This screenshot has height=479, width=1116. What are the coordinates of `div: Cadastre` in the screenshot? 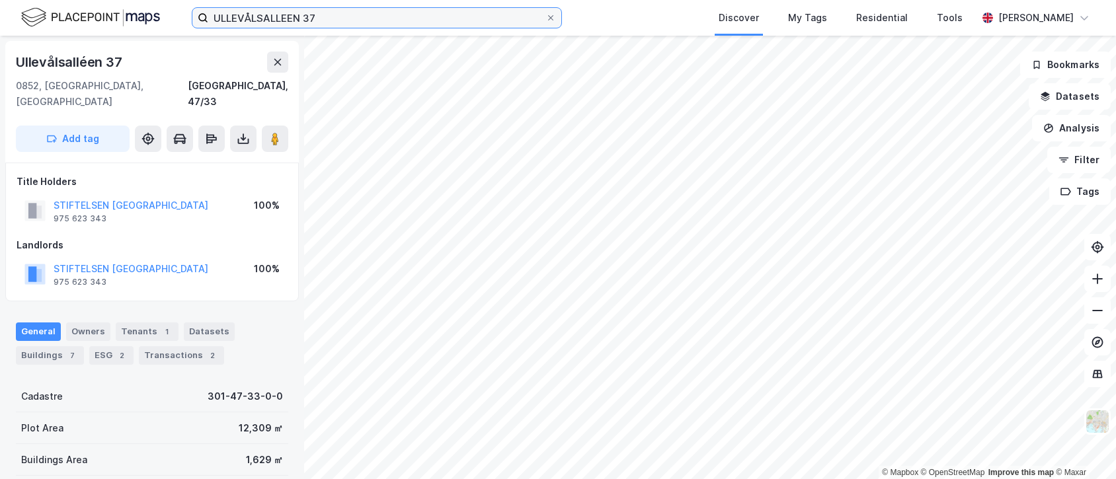 It's located at (42, 397).